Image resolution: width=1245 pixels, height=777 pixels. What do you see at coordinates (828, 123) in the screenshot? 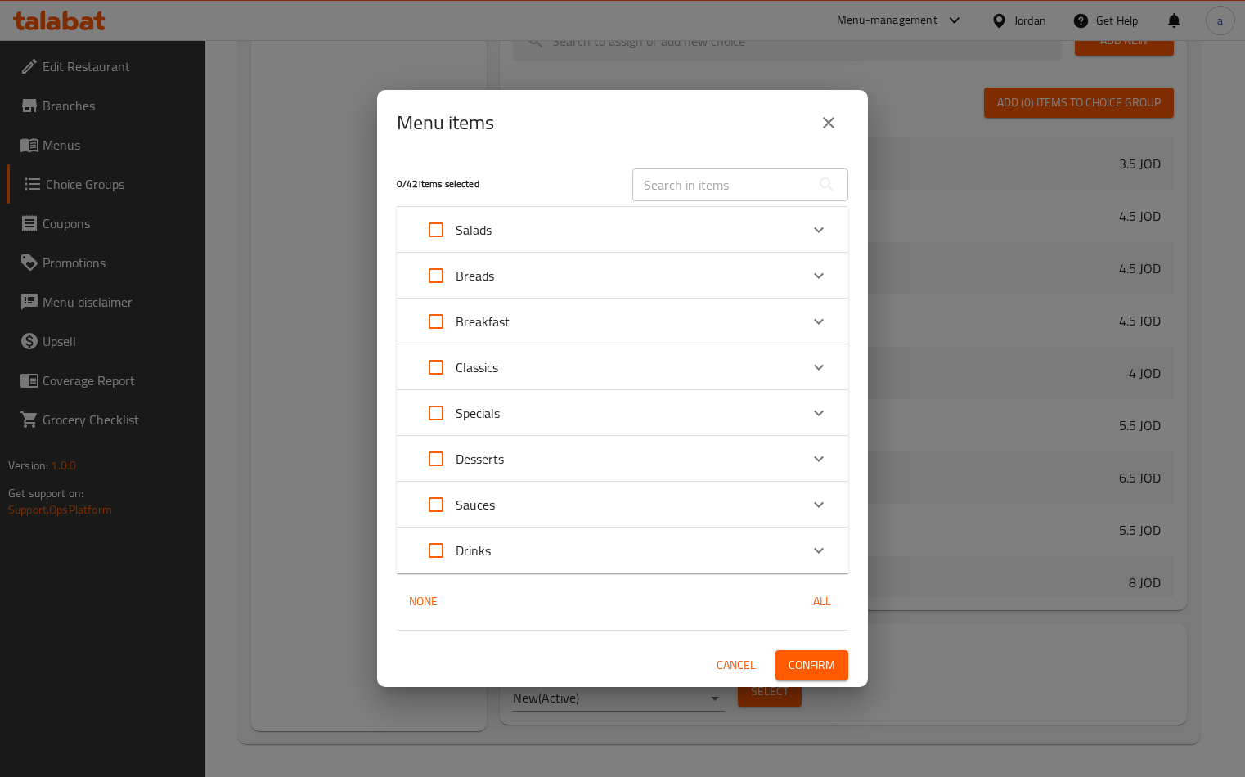
I see `button: close` at bounding box center [828, 123].